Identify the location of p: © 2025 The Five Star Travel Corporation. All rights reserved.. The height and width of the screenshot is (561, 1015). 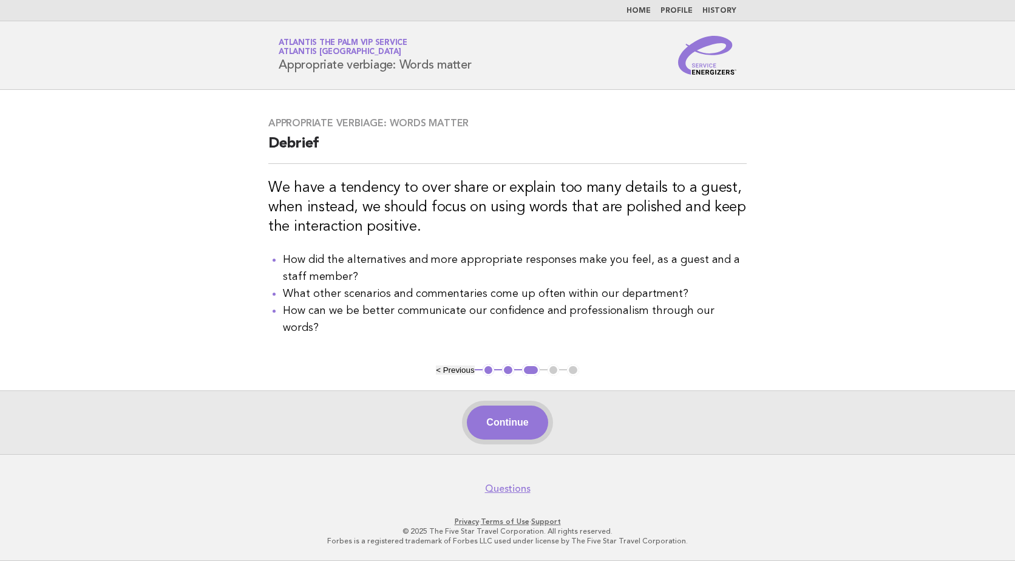
(508, 531).